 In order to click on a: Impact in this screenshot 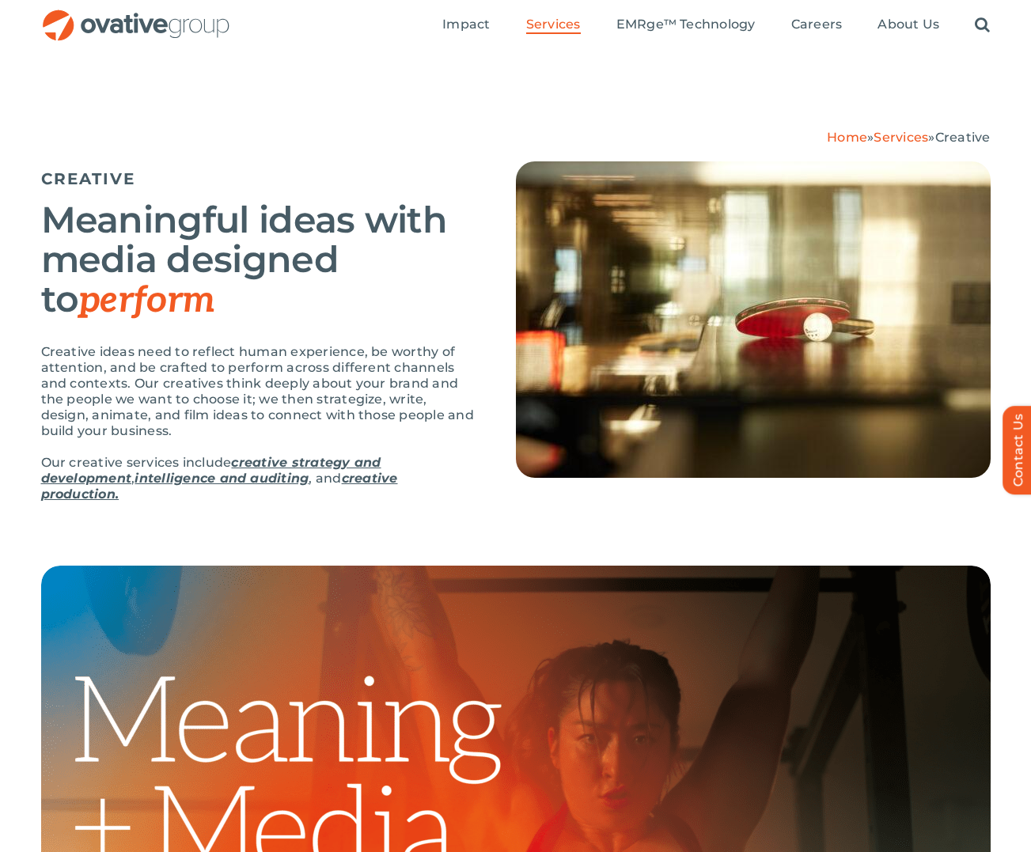, I will do `click(466, 25)`.